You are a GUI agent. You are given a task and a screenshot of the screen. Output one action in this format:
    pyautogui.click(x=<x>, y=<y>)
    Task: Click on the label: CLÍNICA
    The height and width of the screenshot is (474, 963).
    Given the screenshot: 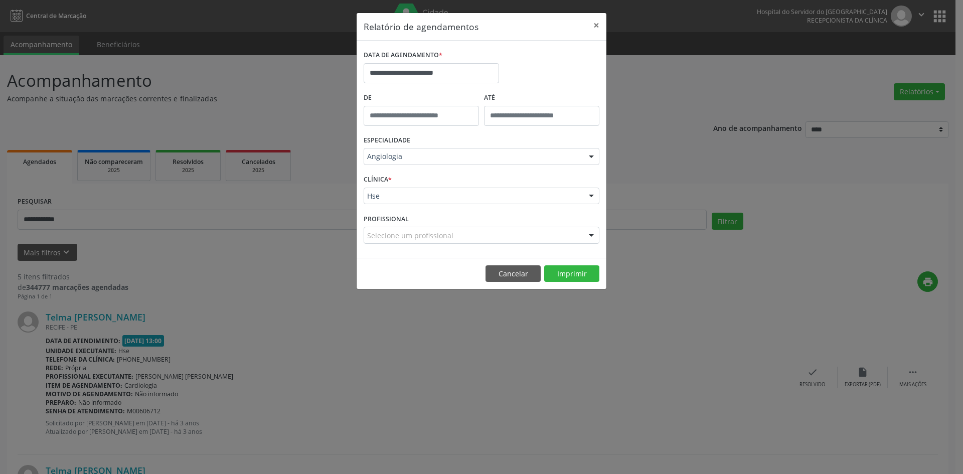 What is the action you would take?
    pyautogui.click(x=378, y=180)
    